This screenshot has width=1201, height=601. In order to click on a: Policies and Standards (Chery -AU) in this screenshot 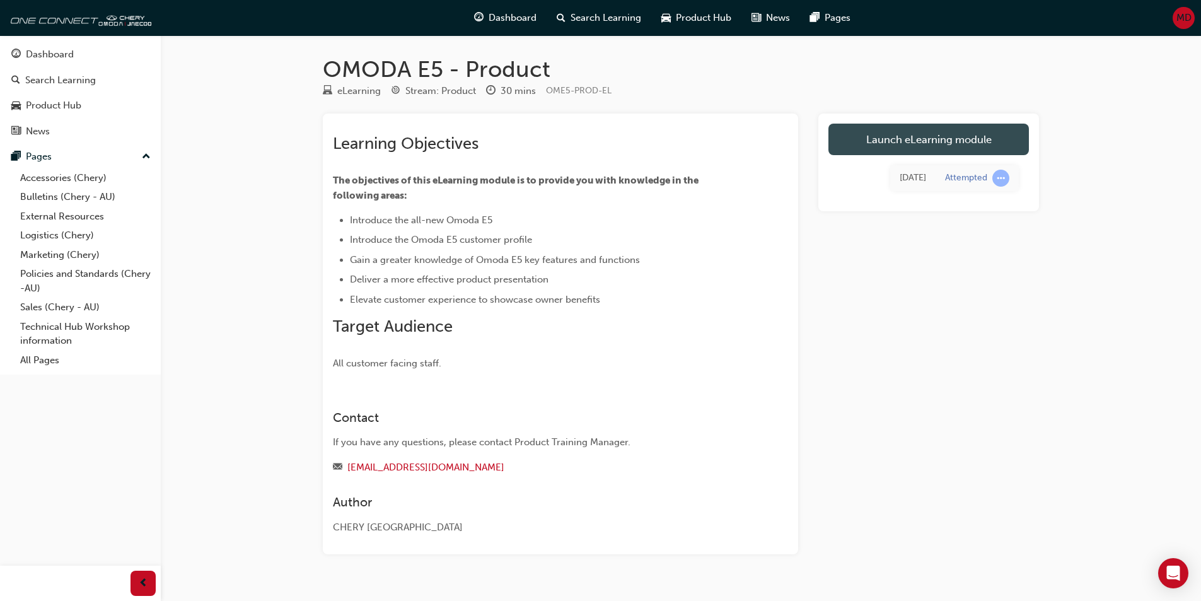, I will do `click(85, 281)`.